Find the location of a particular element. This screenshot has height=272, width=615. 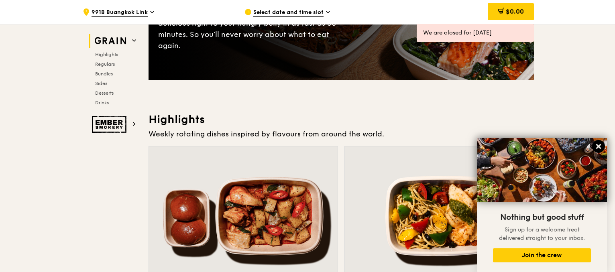

span: Select date and time slot is located at coordinates (288, 13).